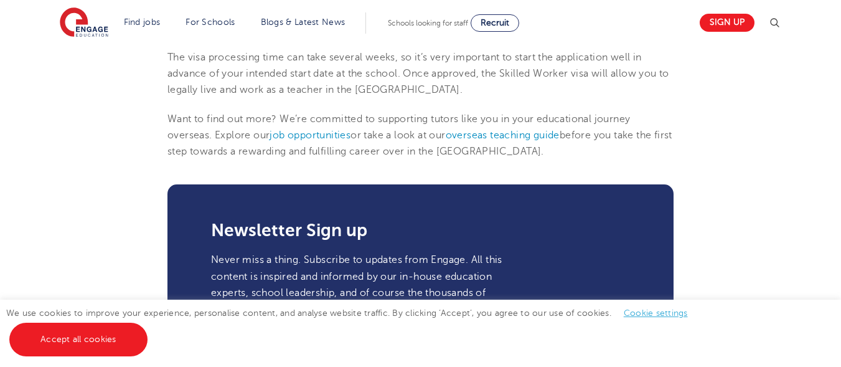 Image resolution: width=841 pixels, height=367 pixels. What do you see at coordinates (310, 135) in the screenshot?
I see `span: job opportunities` at bounding box center [310, 135].